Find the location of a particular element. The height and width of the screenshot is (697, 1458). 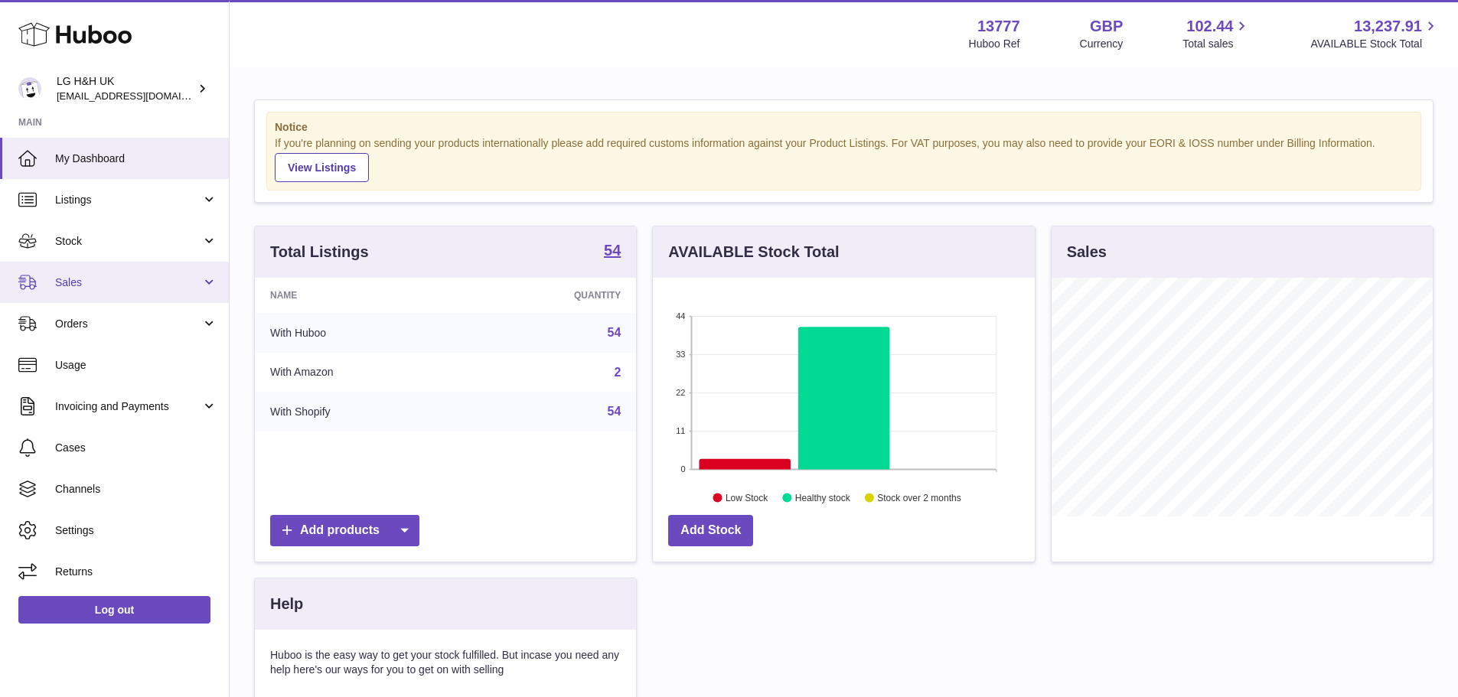

h3: Total Listings is located at coordinates (319, 252).